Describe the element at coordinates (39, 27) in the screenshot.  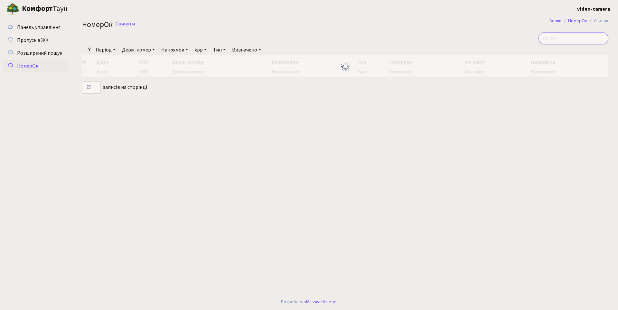
I see `span: Панель управління` at that location.